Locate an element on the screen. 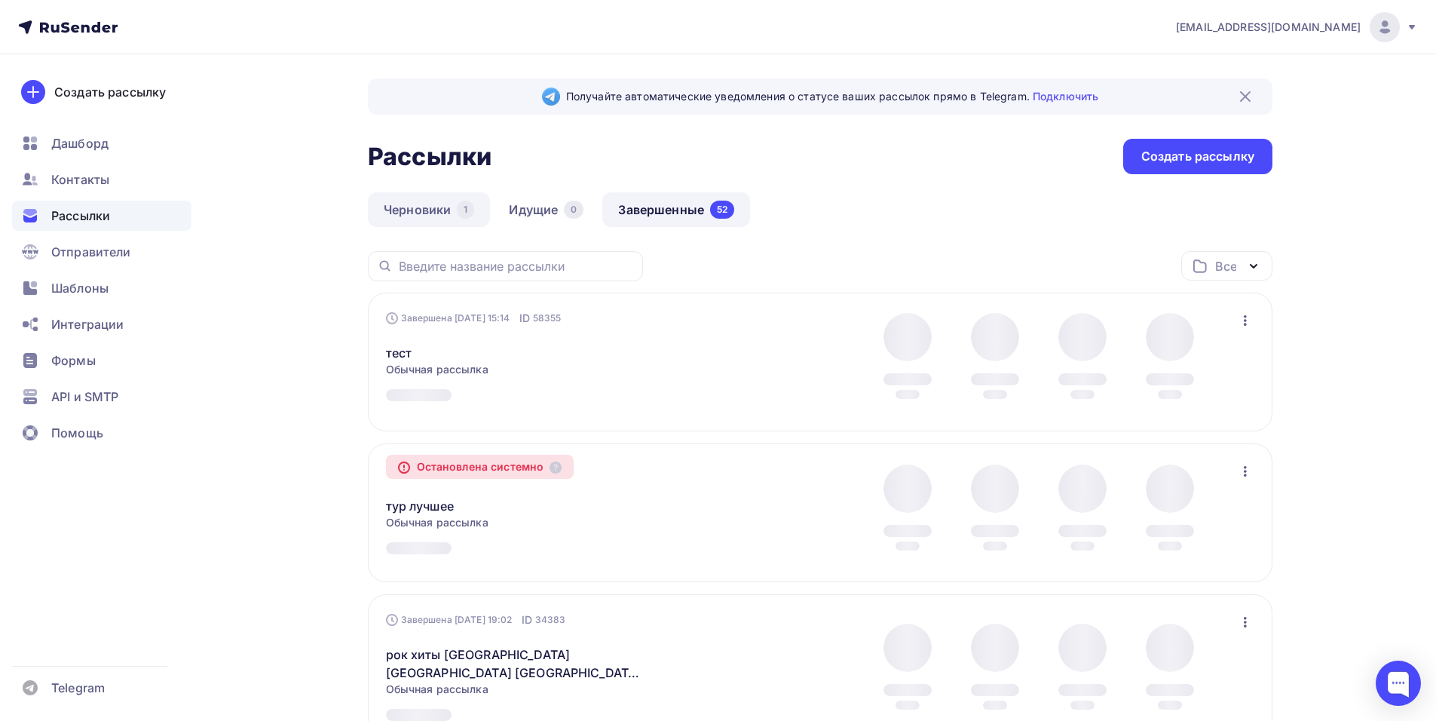 The width and height of the screenshot is (1436, 721). a: Завершенные52 is located at coordinates (676, 210).